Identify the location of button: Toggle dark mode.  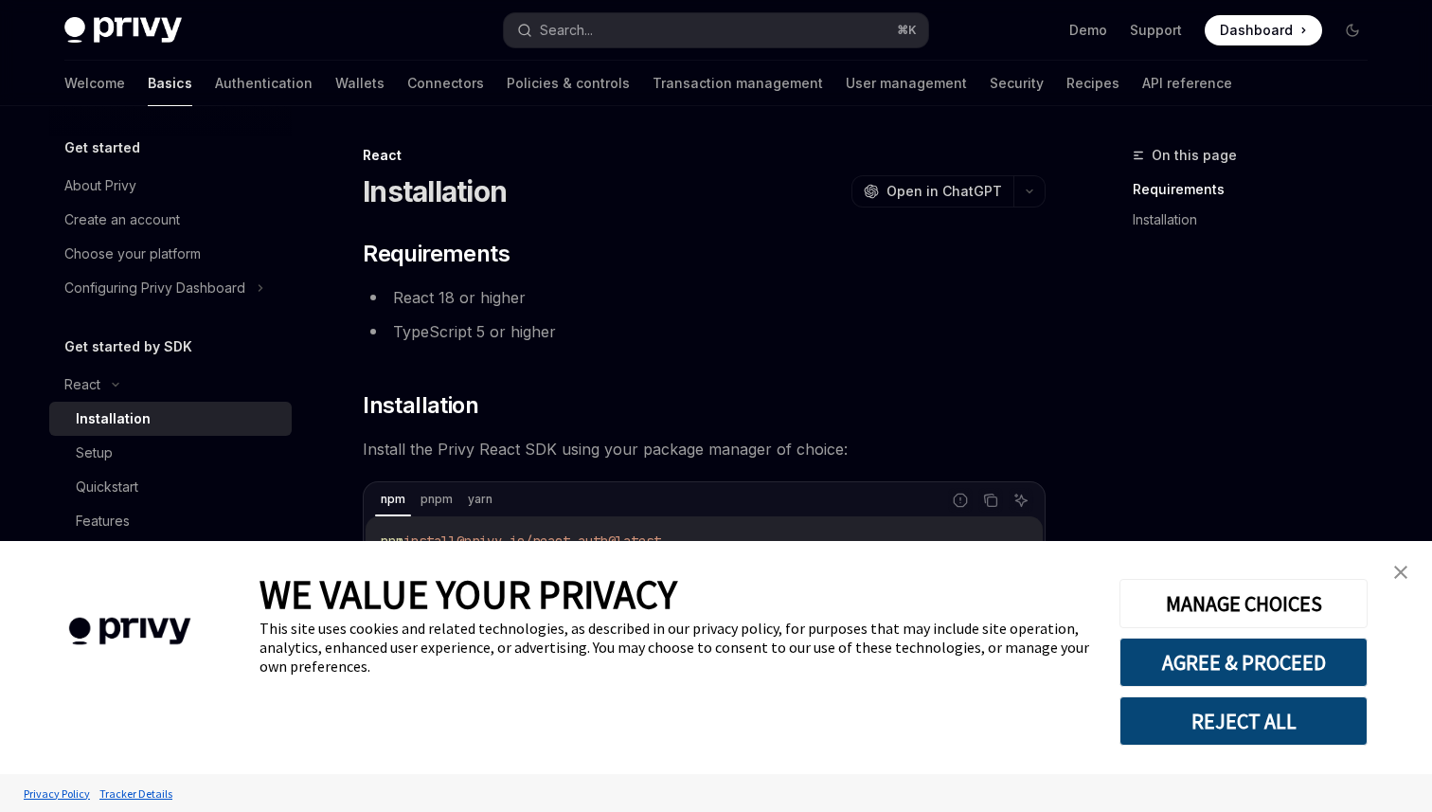
(1352, 30).